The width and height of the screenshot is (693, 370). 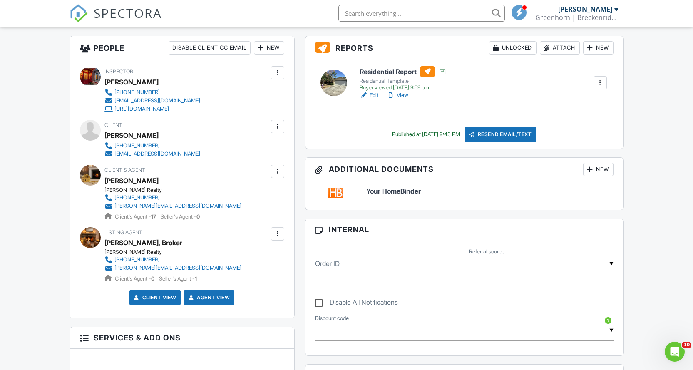 What do you see at coordinates (369, 95) in the screenshot?
I see `a: Edit` at bounding box center [369, 95].